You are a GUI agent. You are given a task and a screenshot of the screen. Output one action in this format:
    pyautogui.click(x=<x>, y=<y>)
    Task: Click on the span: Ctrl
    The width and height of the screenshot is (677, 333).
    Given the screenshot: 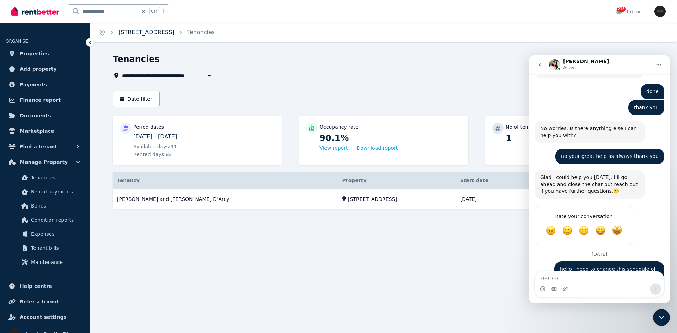 What is the action you would take?
    pyautogui.click(x=154, y=11)
    